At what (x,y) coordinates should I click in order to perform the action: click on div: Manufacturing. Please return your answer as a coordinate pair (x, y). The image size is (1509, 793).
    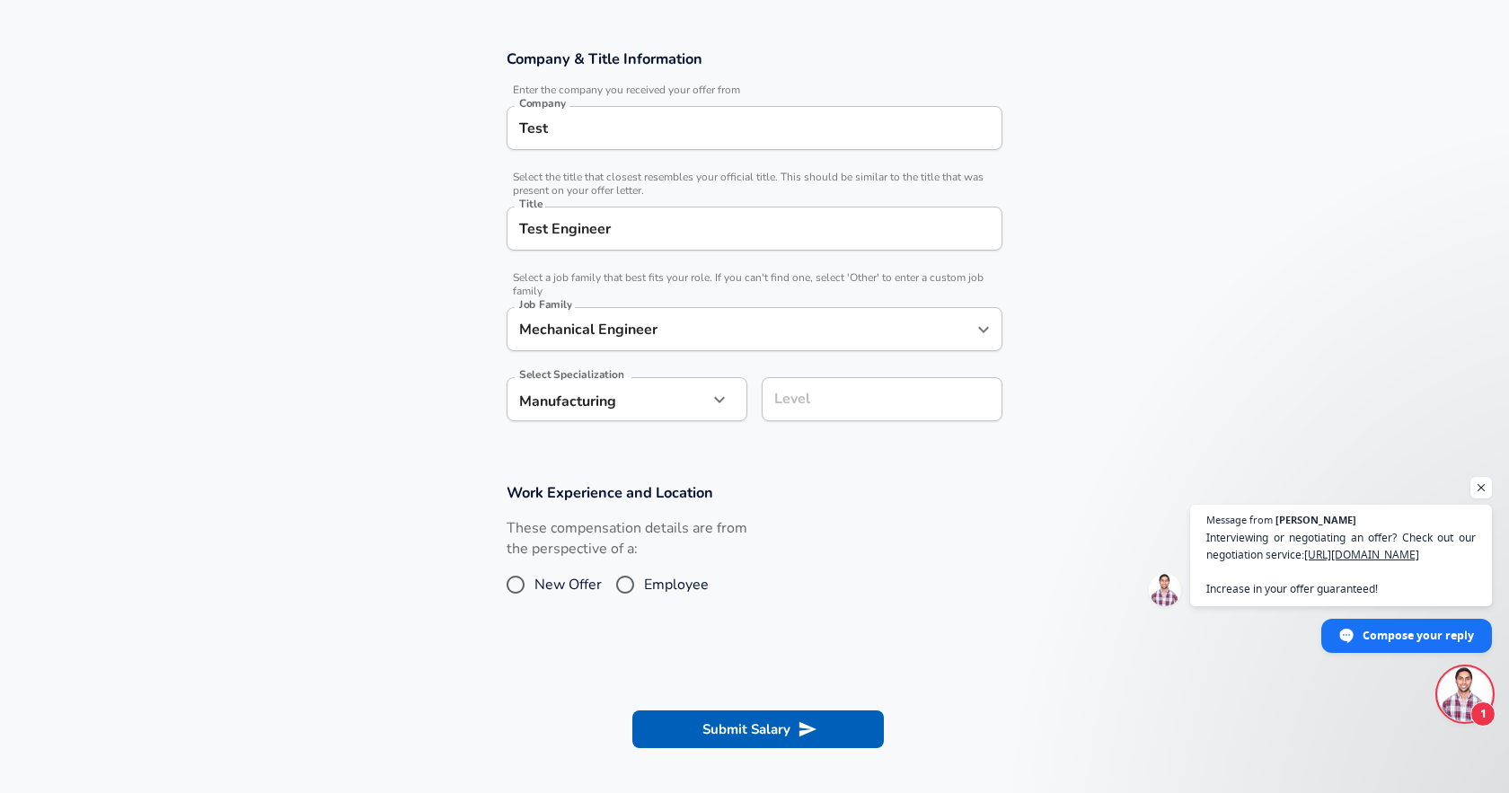
    Looking at the image, I should click on (607, 399).